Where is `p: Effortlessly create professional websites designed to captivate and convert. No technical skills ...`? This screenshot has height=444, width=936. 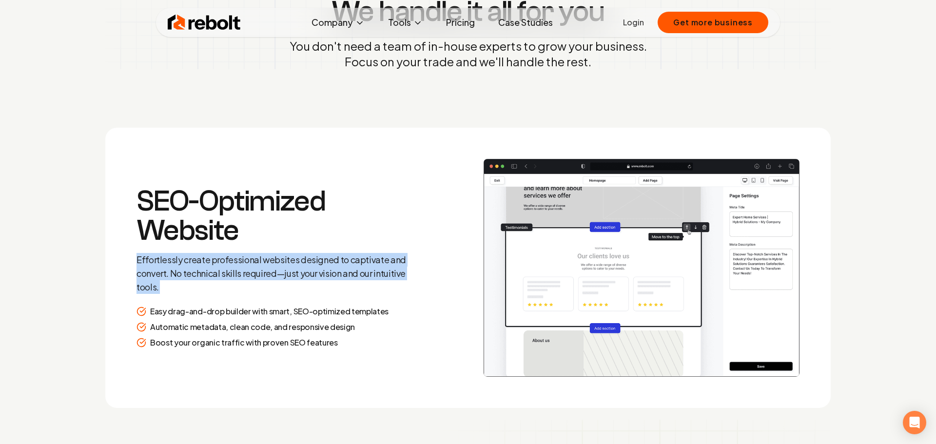
p: Effortlessly create professional websites designed to captivate and convert. No technical skills ... is located at coordinates (277, 273).